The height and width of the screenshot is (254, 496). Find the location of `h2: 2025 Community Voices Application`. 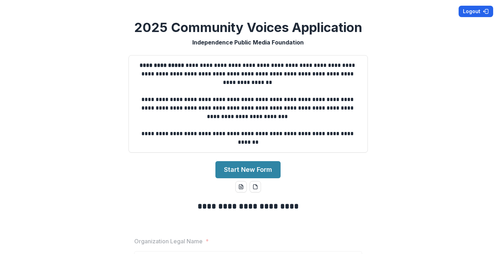

h2: 2025 Community Voices Application is located at coordinates (248, 27).